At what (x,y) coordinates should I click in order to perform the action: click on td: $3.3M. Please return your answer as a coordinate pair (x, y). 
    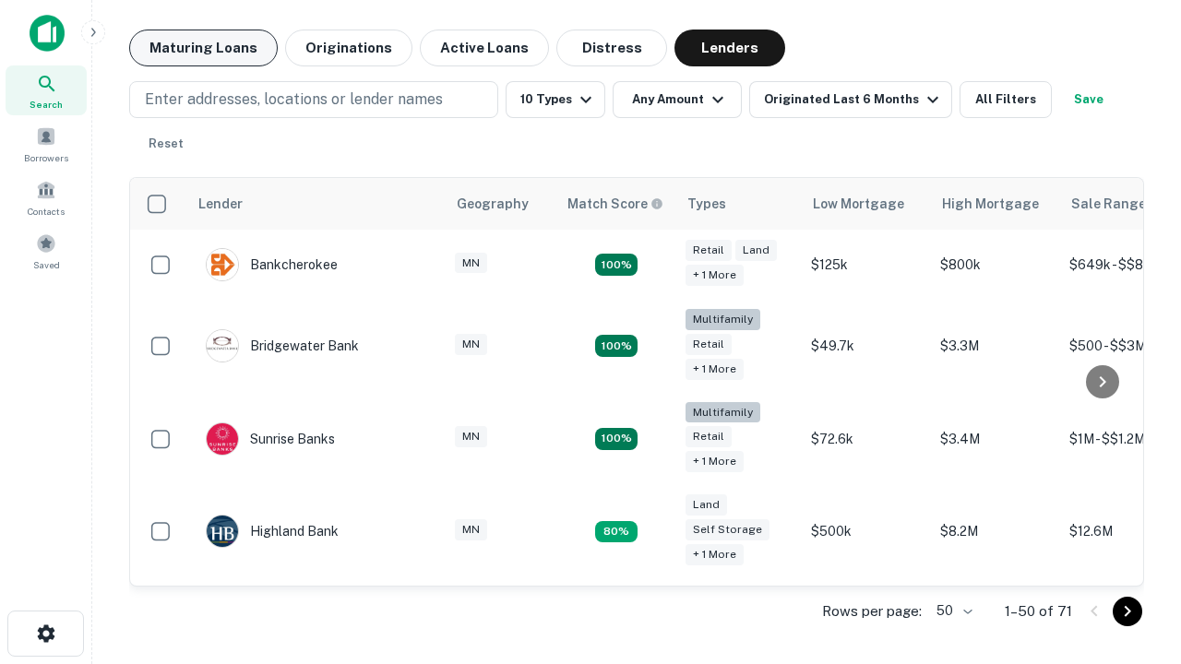
    Looking at the image, I should click on (995, 346).